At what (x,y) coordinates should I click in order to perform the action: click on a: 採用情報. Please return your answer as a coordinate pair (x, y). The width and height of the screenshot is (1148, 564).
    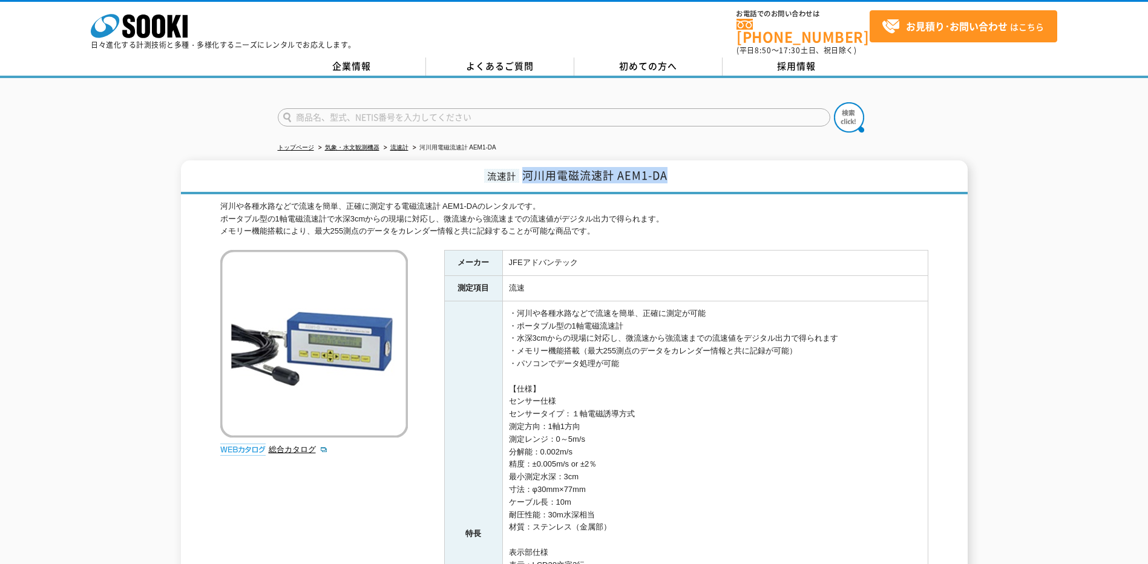
    Looking at the image, I should click on (796, 67).